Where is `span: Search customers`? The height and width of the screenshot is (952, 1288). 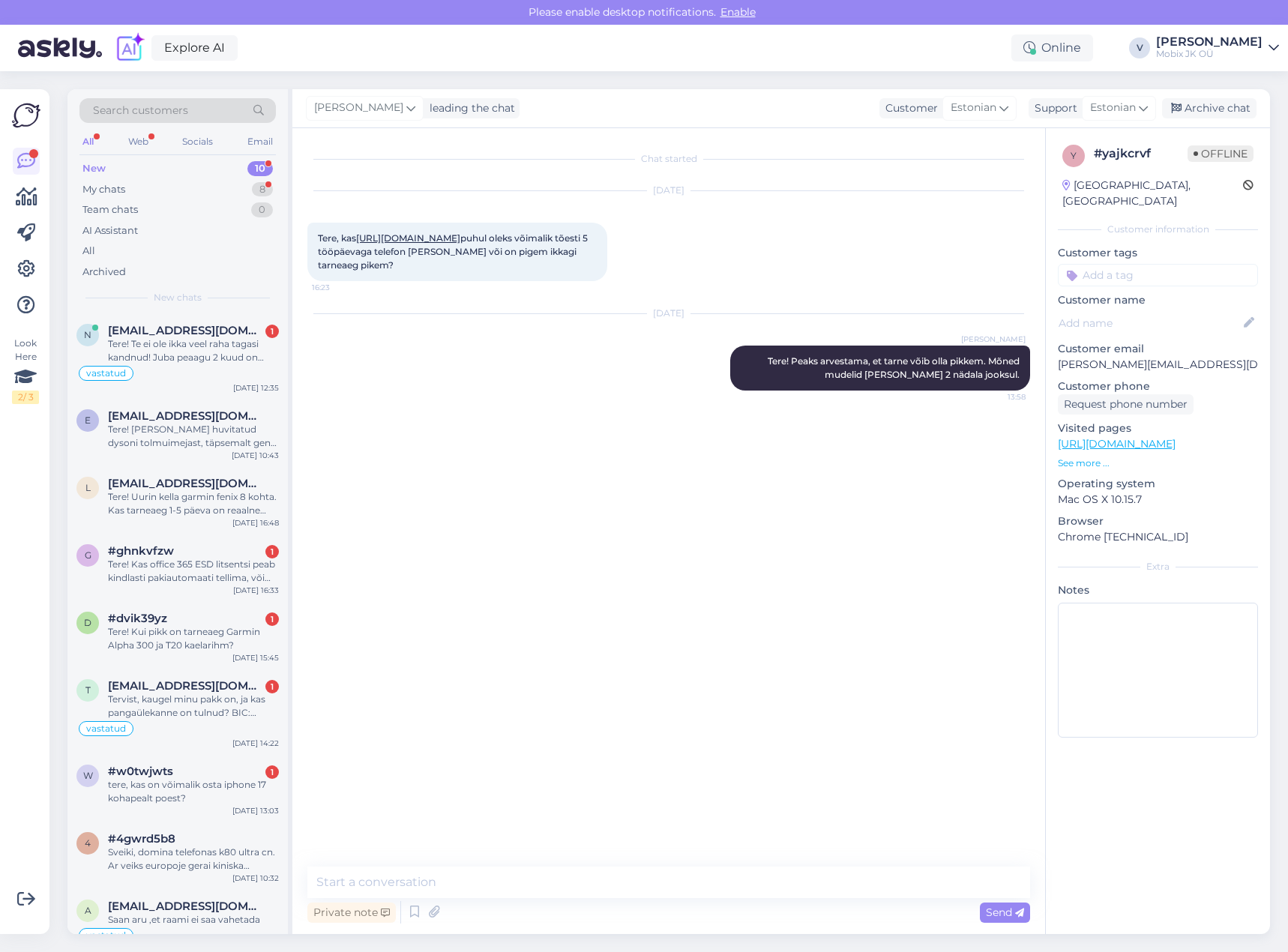
span: Search customers is located at coordinates (140, 110).